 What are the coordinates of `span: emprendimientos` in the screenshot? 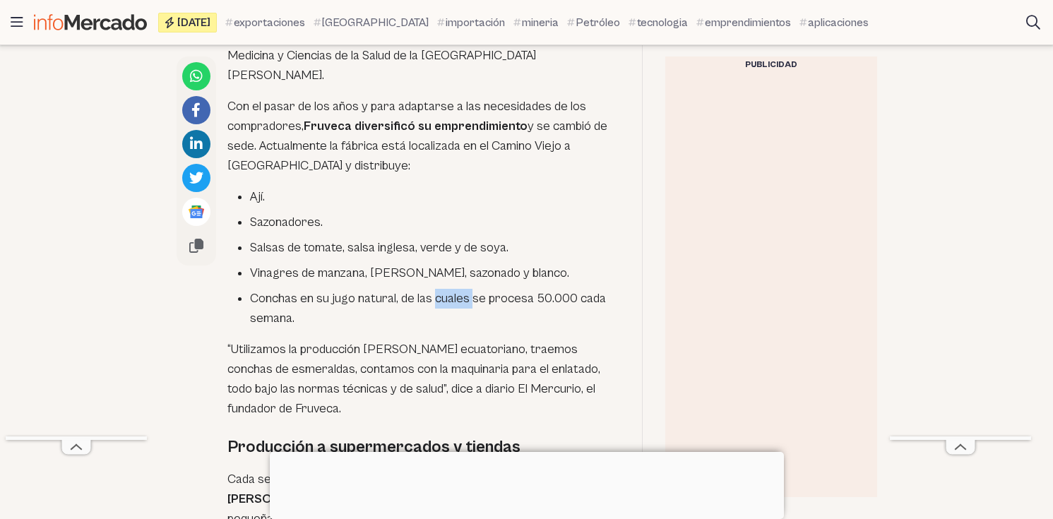 It's located at (748, 23).